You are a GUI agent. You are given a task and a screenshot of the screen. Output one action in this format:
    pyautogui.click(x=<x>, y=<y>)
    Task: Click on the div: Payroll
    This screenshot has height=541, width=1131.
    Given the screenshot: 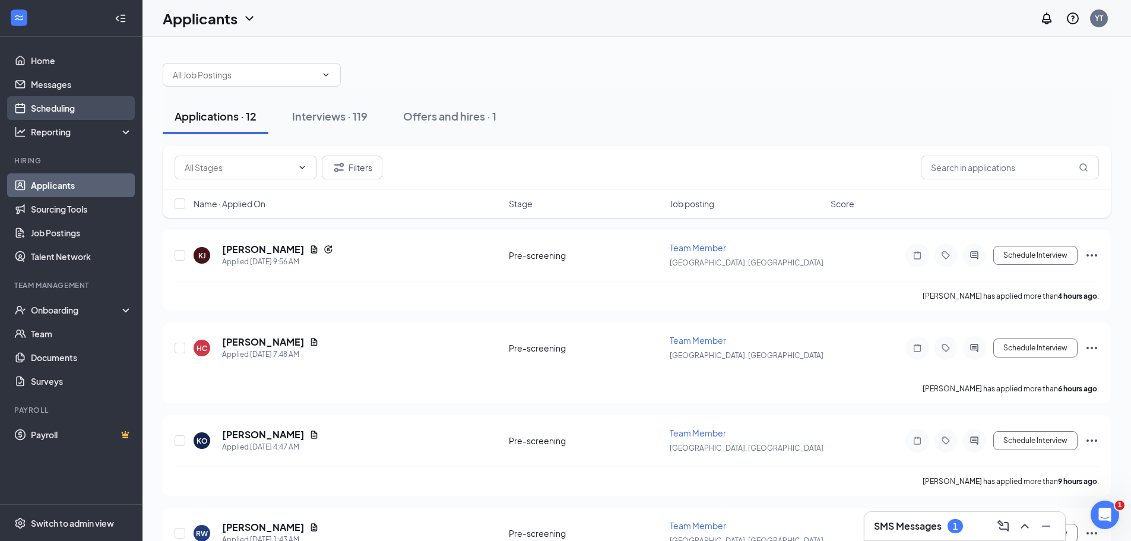 What is the action you would take?
    pyautogui.click(x=72, y=410)
    